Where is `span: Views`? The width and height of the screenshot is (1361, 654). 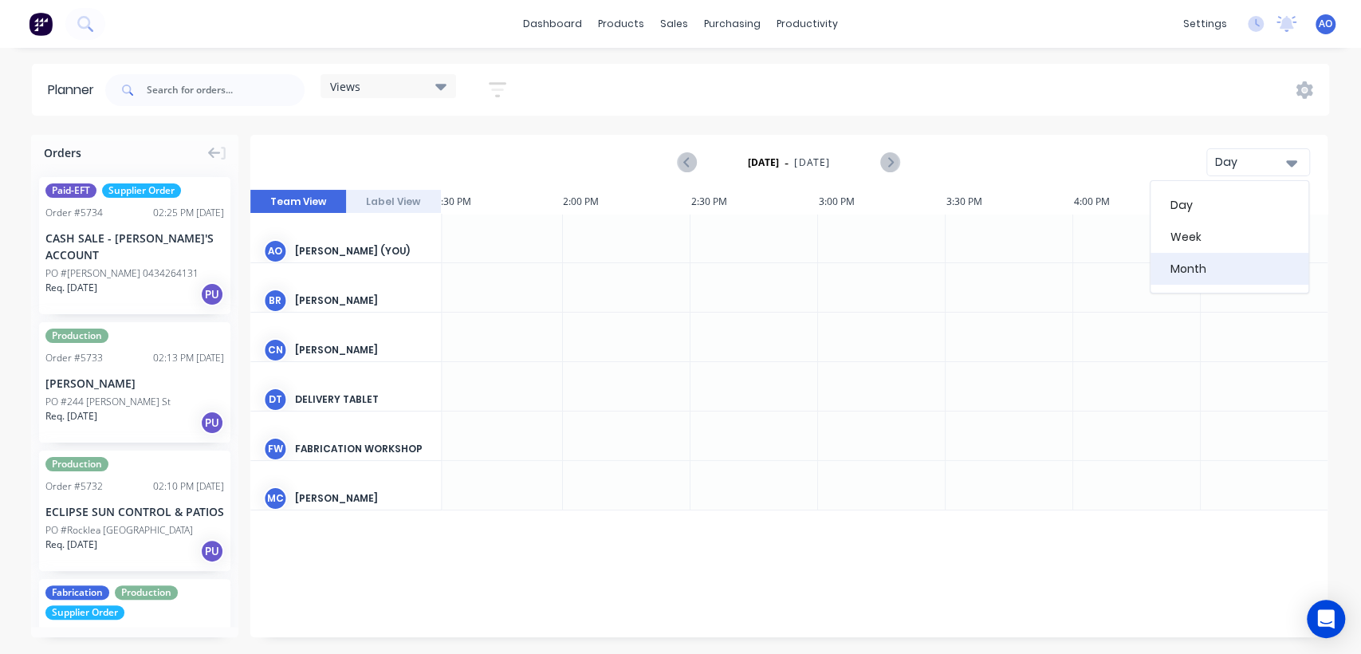
span: Views is located at coordinates (345, 86).